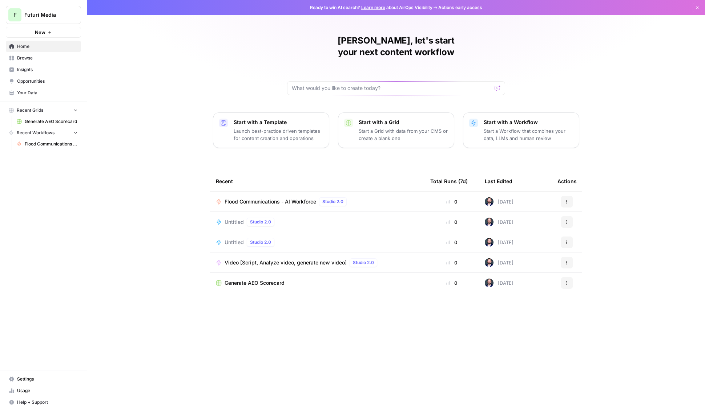  I want to click on button: Start with a GridStart a Grid with data from your CMS or create a blank one, so click(396, 130).